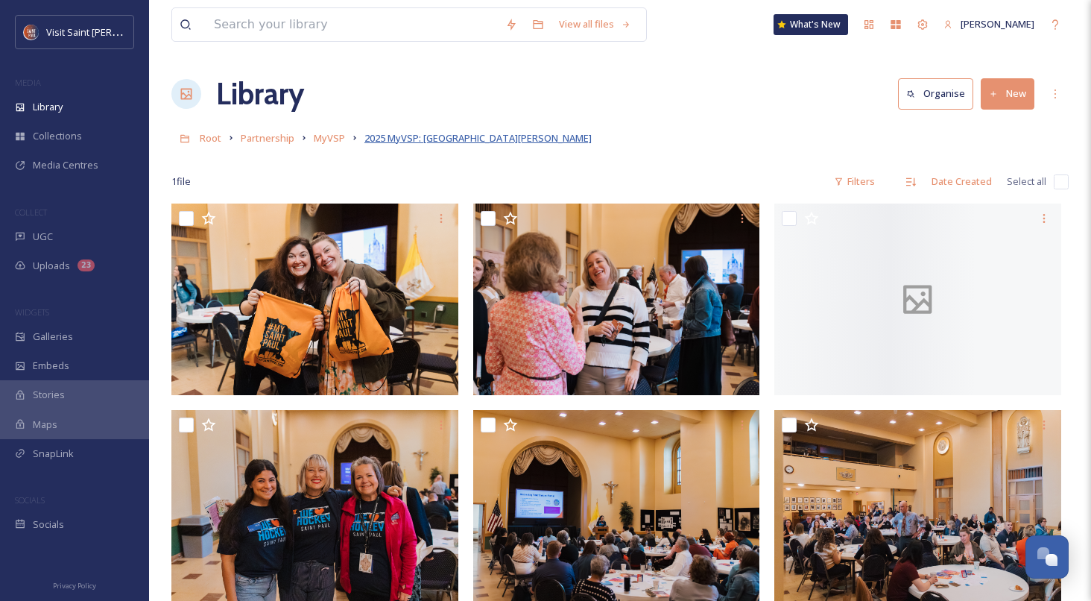  I want to click on a: Library, so click(260, 94).